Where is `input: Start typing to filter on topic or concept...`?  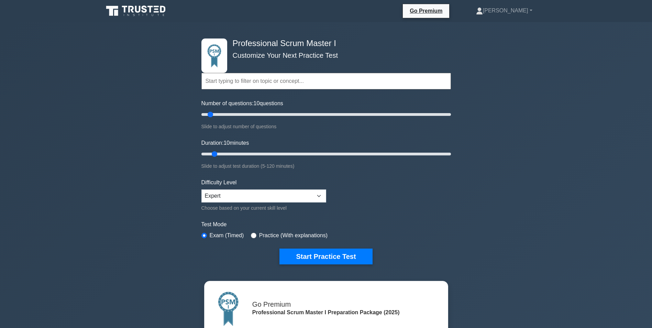 input: Start typing to filter on topic or concept... is located at coordinates (326, 81).